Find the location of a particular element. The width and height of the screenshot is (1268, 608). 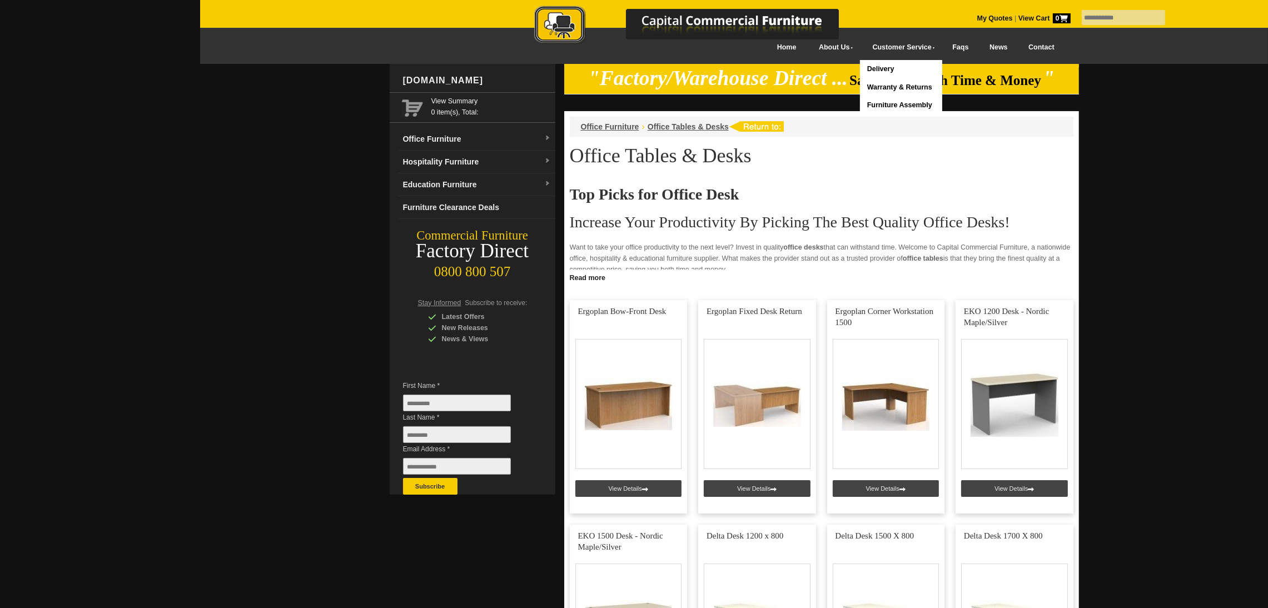

div: Commercial Furniture is located at coordinates (472, 236).